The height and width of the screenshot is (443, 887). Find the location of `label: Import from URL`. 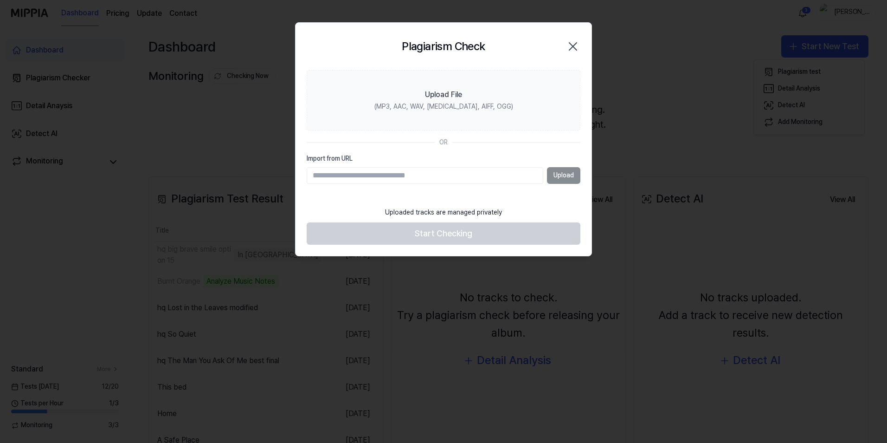

label: Import from URL is located at coordinates (444, 159).